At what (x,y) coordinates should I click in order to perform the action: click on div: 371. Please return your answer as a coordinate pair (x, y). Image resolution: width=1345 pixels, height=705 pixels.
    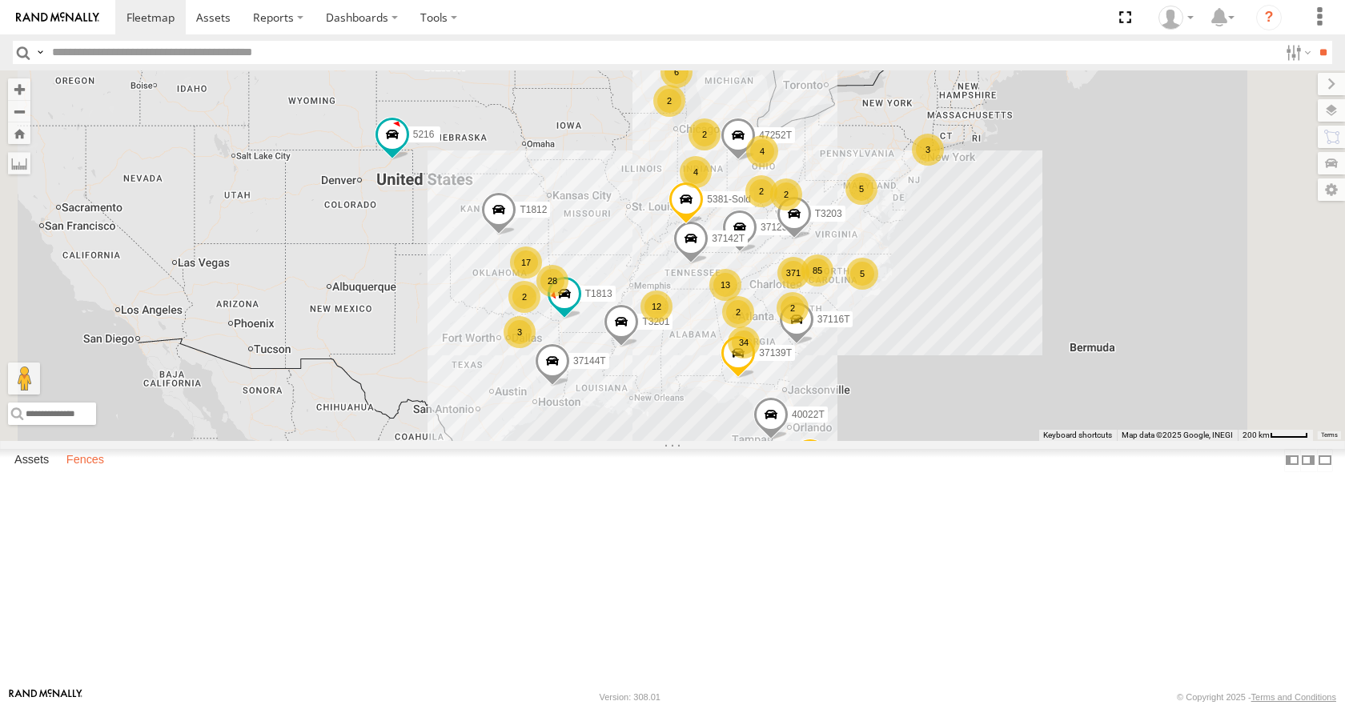
    Looking at the image, I should click on (794, 273).